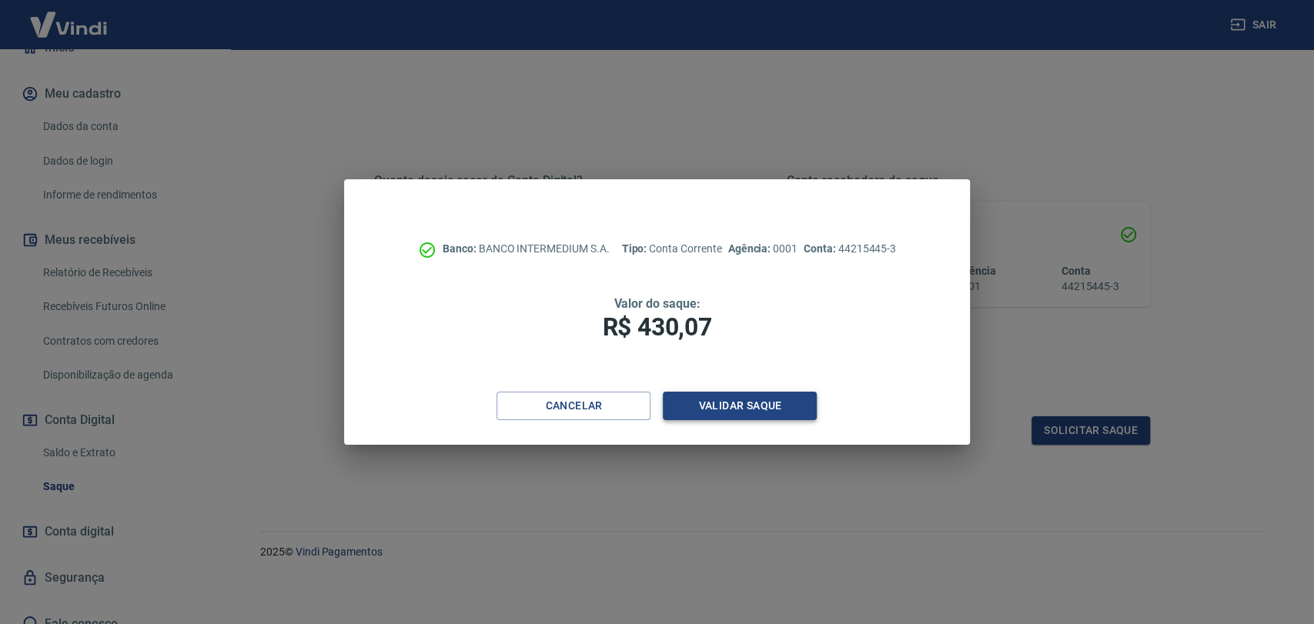 This screenshot has height=624, width=1314. I want to click on span: Agência:, so click(750, 249).